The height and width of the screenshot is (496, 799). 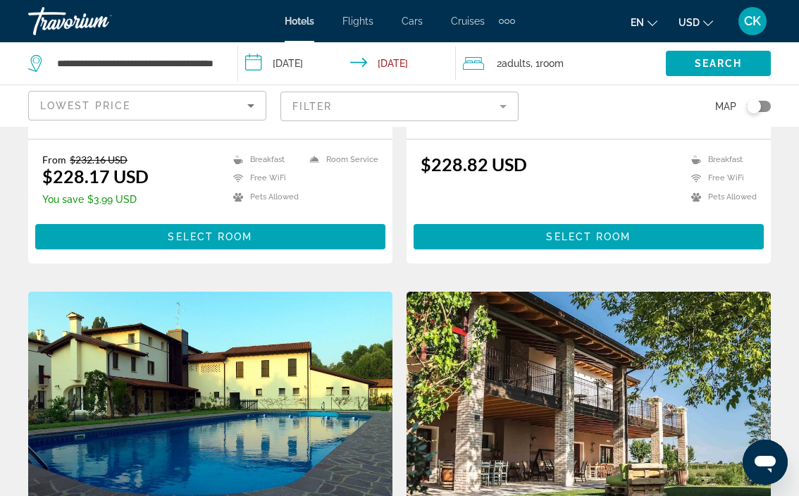 What do you see at coordinates (726, 106) in the screenshot?
I see `span: Map` at bounding box center [726, 106].